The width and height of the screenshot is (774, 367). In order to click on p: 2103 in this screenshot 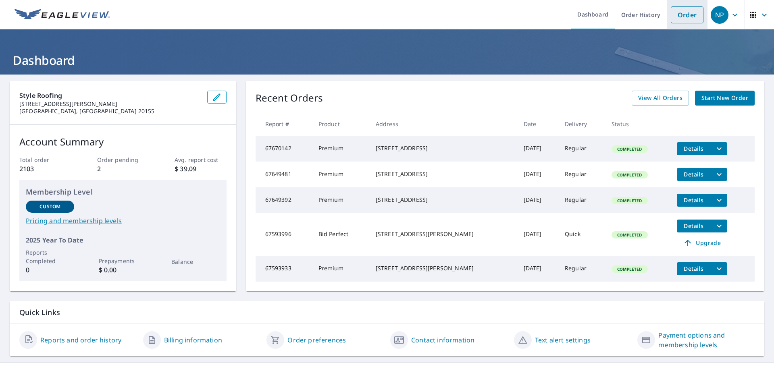, I will do `click(45, 169)`.